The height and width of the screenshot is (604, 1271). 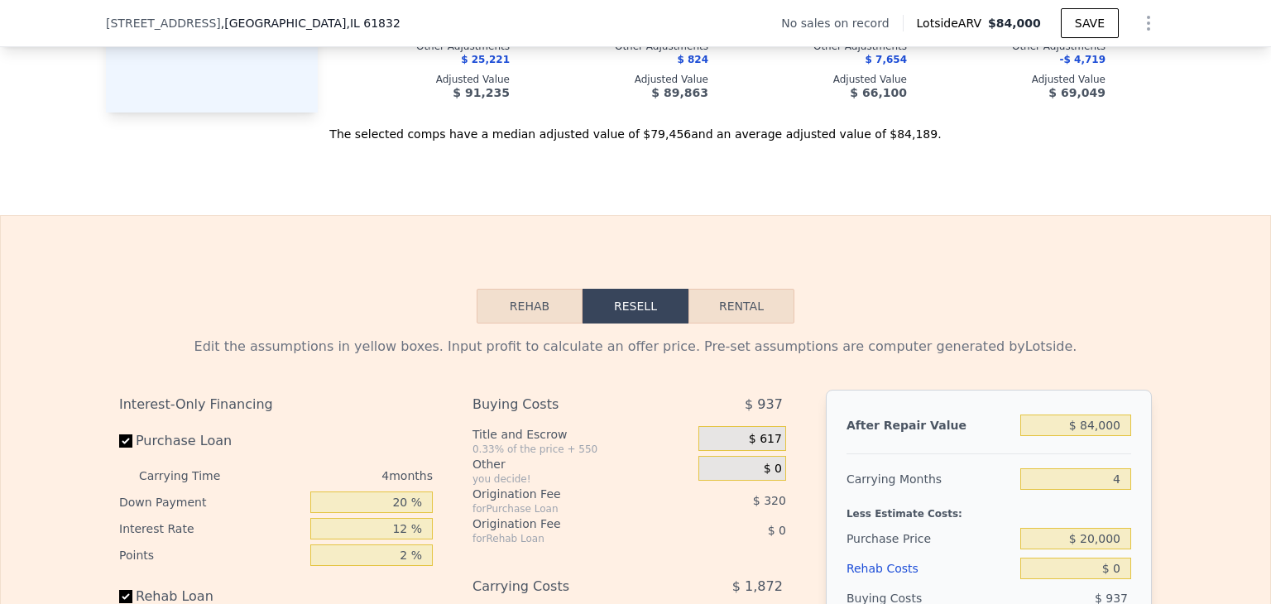 What do you see at coordinates (989, 509) in the screenshot?
I see `div: Less Estimate Costs:` at bounding box center [989, 509].